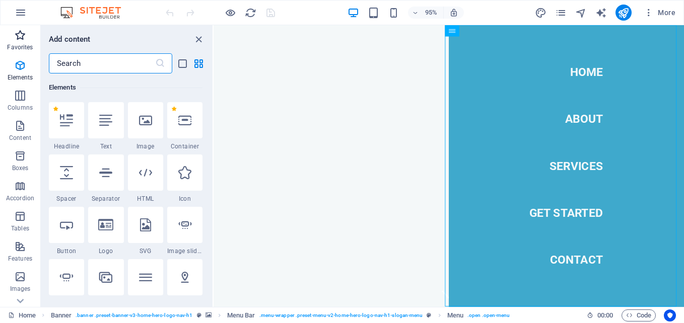  I want to click on i: AI Writer, so click(601, 13).